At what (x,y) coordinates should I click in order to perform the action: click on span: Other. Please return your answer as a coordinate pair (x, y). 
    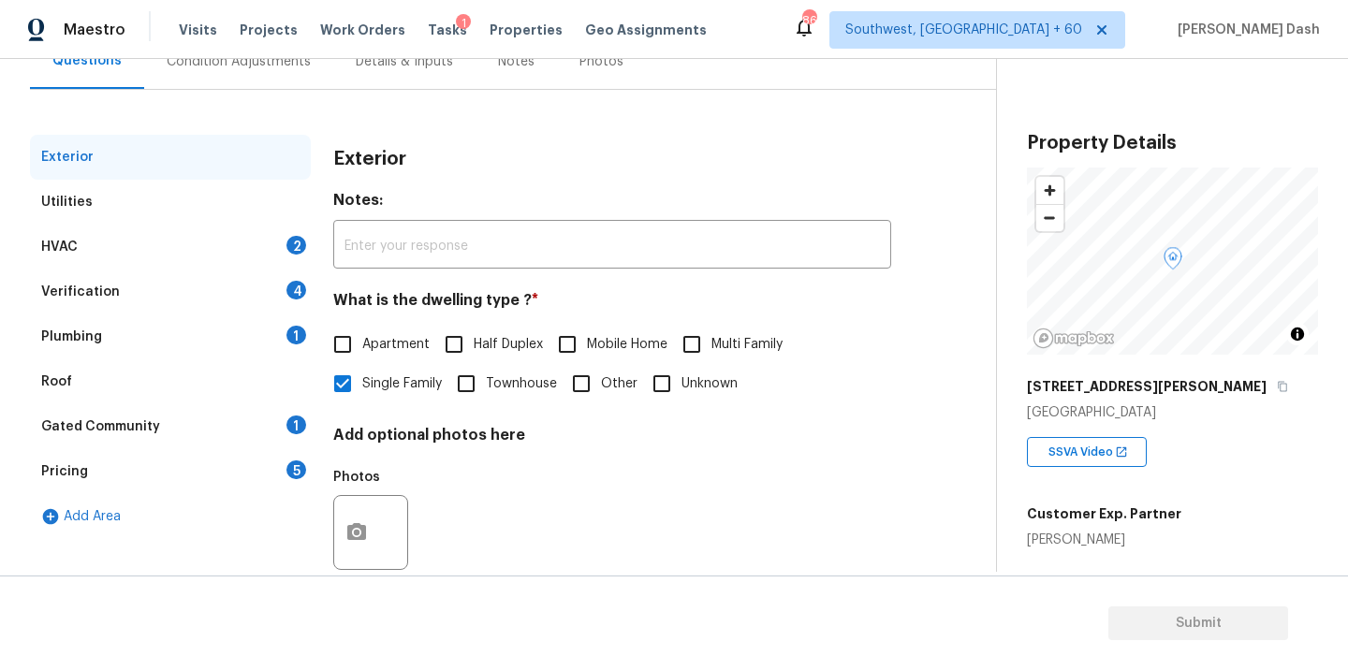
    Looking at the image, I should click on (619, 384).